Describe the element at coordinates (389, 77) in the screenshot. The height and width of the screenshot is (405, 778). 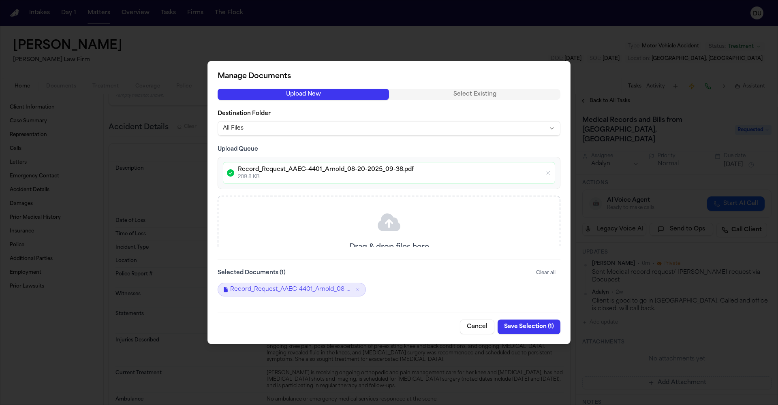
I see `h2: Manage Documents` at that location.